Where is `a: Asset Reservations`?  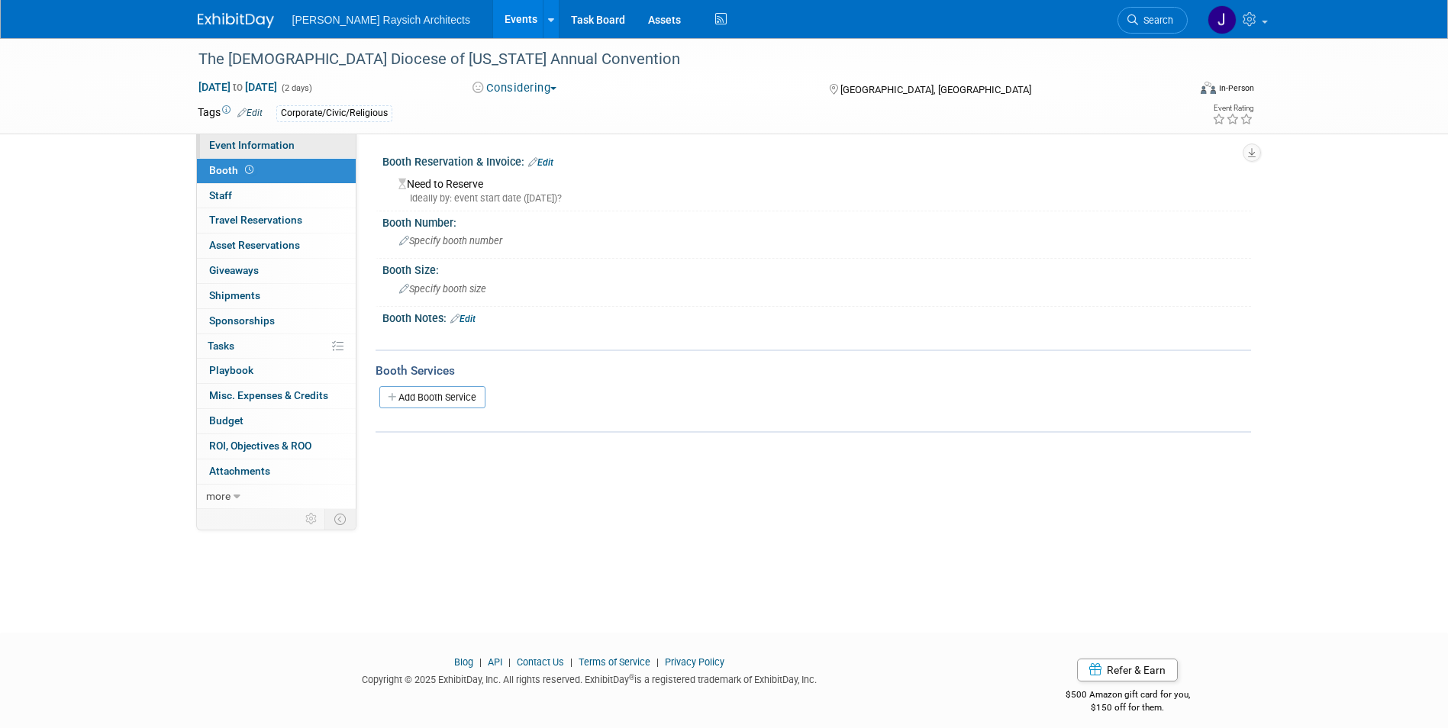 a: Asset Reservations is located at coordinates (276, 246).